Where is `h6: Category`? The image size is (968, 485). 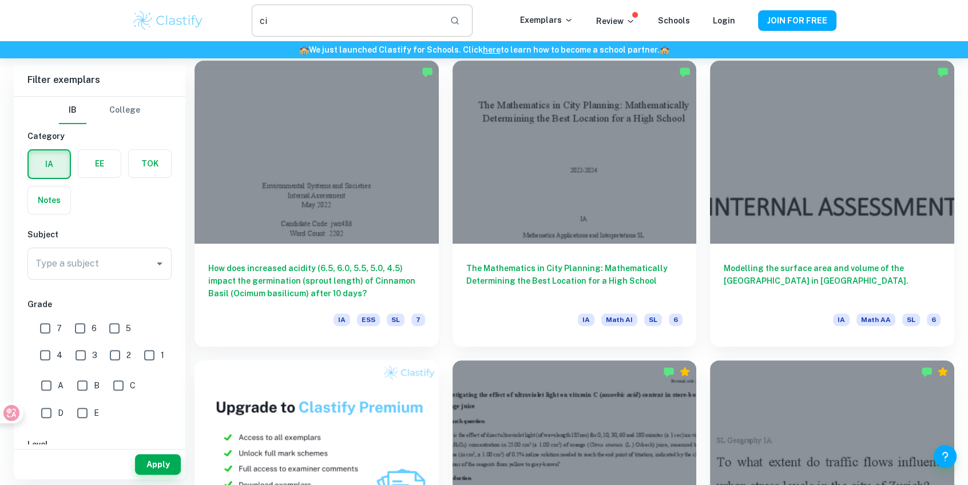 h6: Category is located at coordinates (100, 136).